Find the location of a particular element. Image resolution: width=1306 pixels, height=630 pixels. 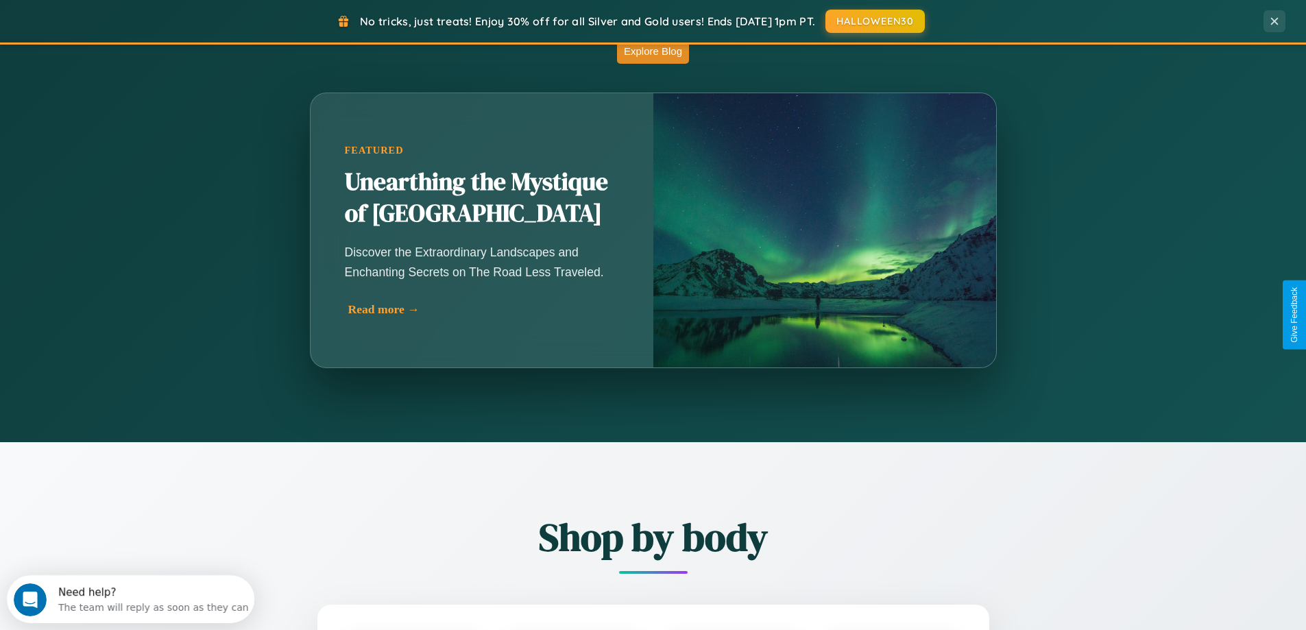

div: Read more → is located at coordinates (485, 309).